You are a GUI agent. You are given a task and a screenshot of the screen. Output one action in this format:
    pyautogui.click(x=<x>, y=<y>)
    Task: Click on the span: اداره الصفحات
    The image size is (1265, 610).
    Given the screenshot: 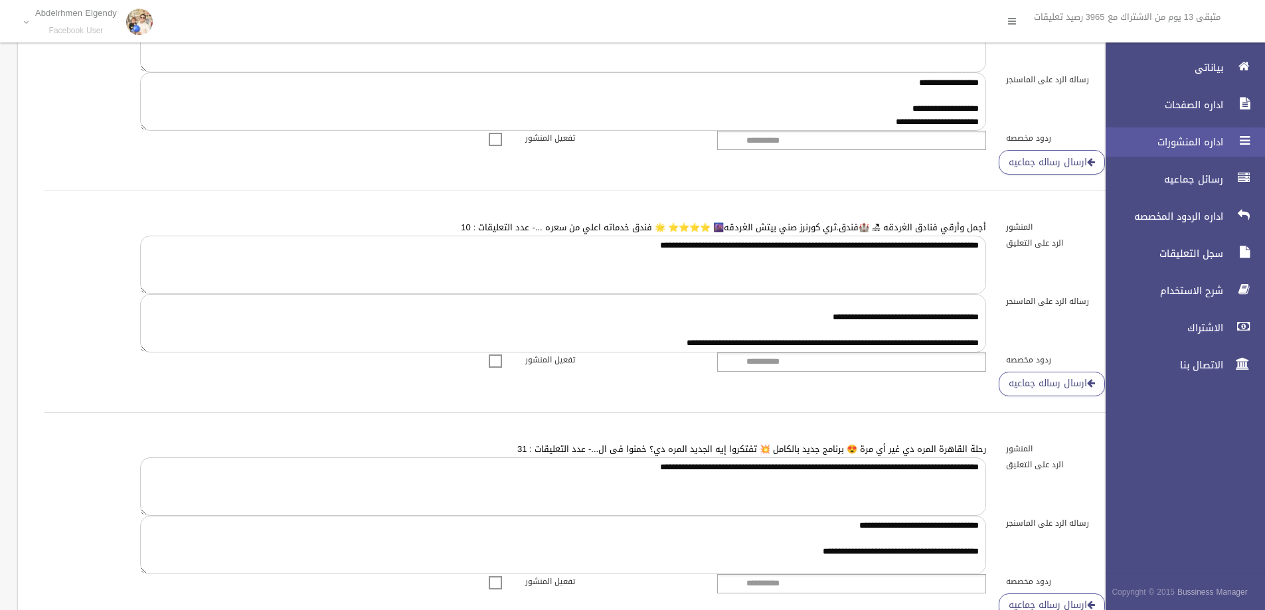 What is the action you would take?
    pyautogui.click(x=1161, y=105)
    